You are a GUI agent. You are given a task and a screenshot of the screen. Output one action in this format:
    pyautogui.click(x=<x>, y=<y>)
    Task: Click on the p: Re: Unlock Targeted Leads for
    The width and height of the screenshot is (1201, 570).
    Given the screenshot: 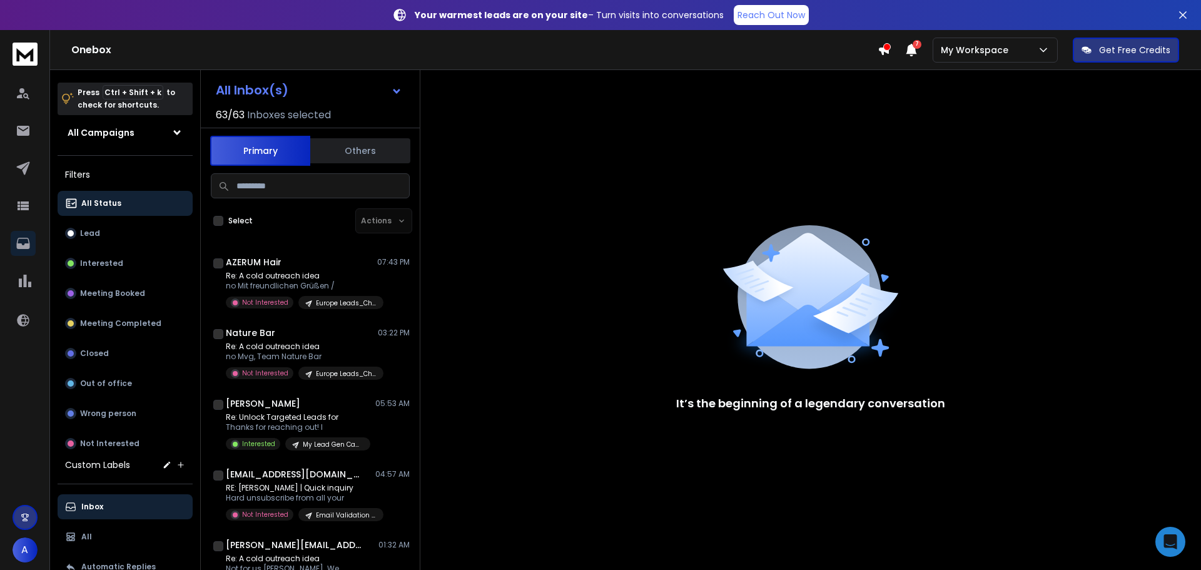 What is the action you would take?
    pyautogui.click(x=298, y=417)
    